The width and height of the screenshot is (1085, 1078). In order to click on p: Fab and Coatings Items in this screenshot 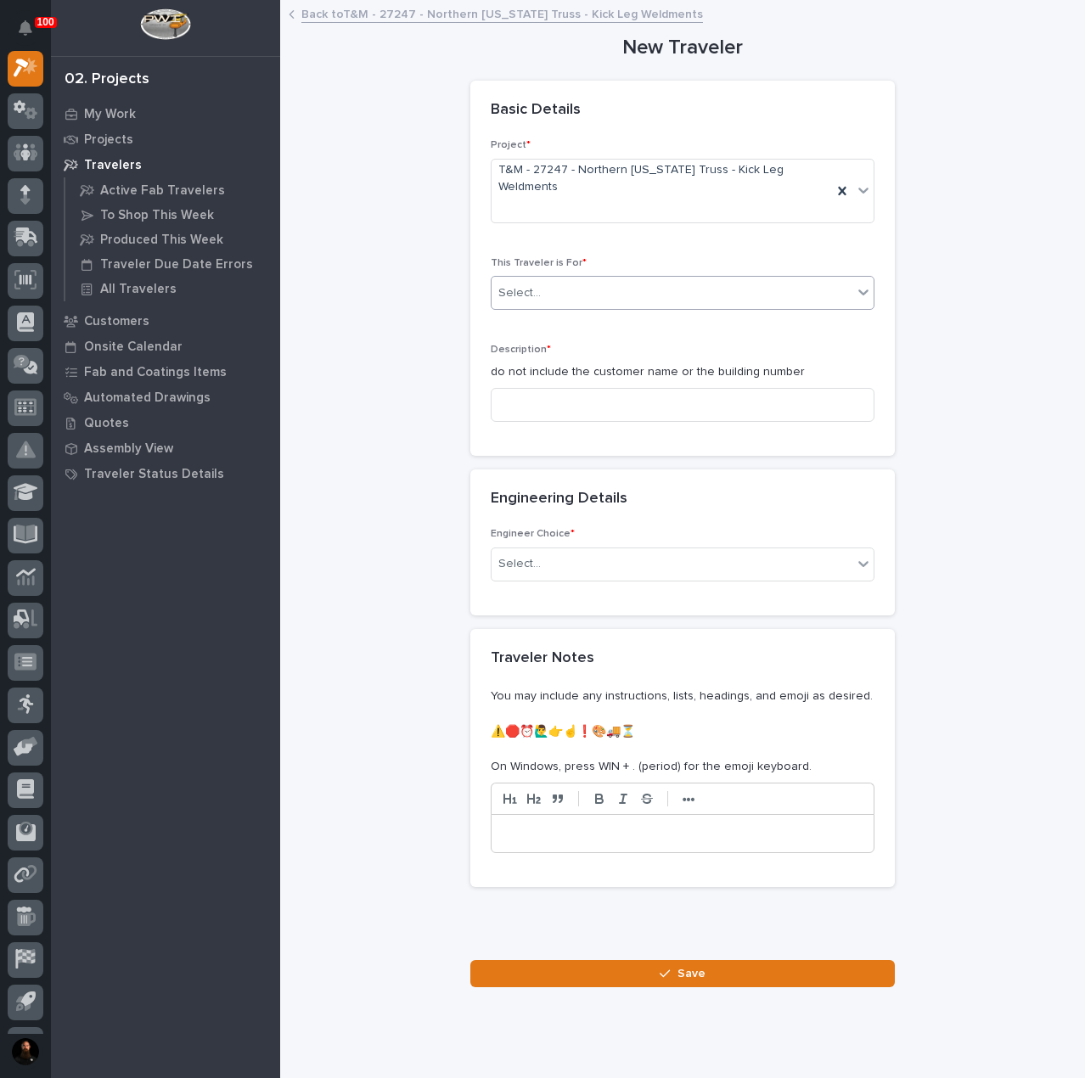, I will do `click(155, 373)`.